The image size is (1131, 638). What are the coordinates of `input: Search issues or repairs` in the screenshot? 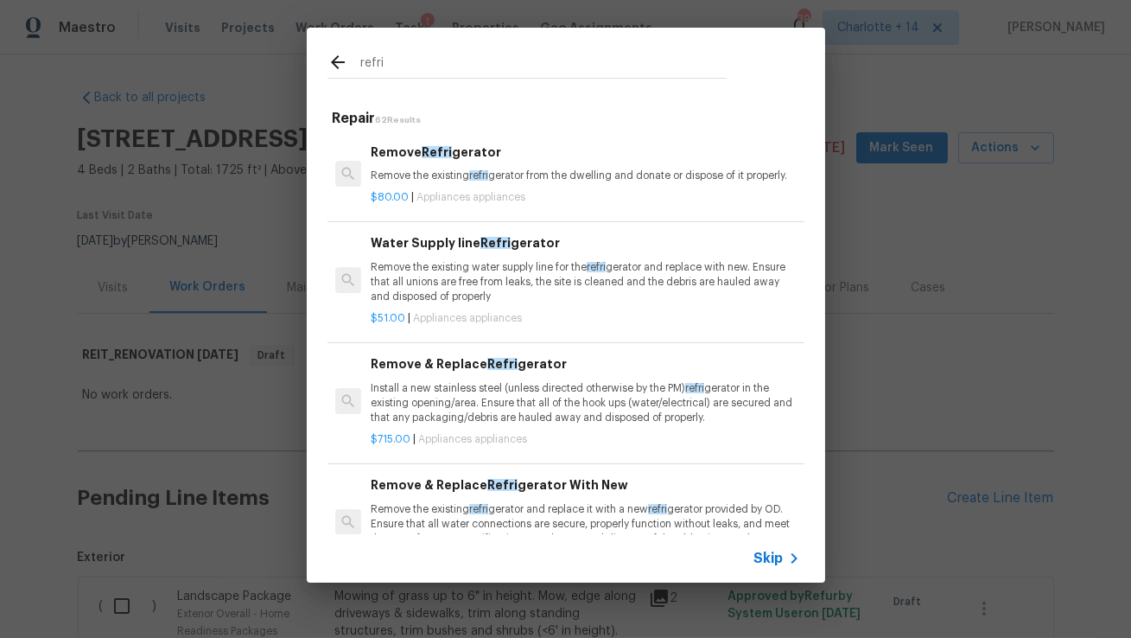 It's located at (544, 65).